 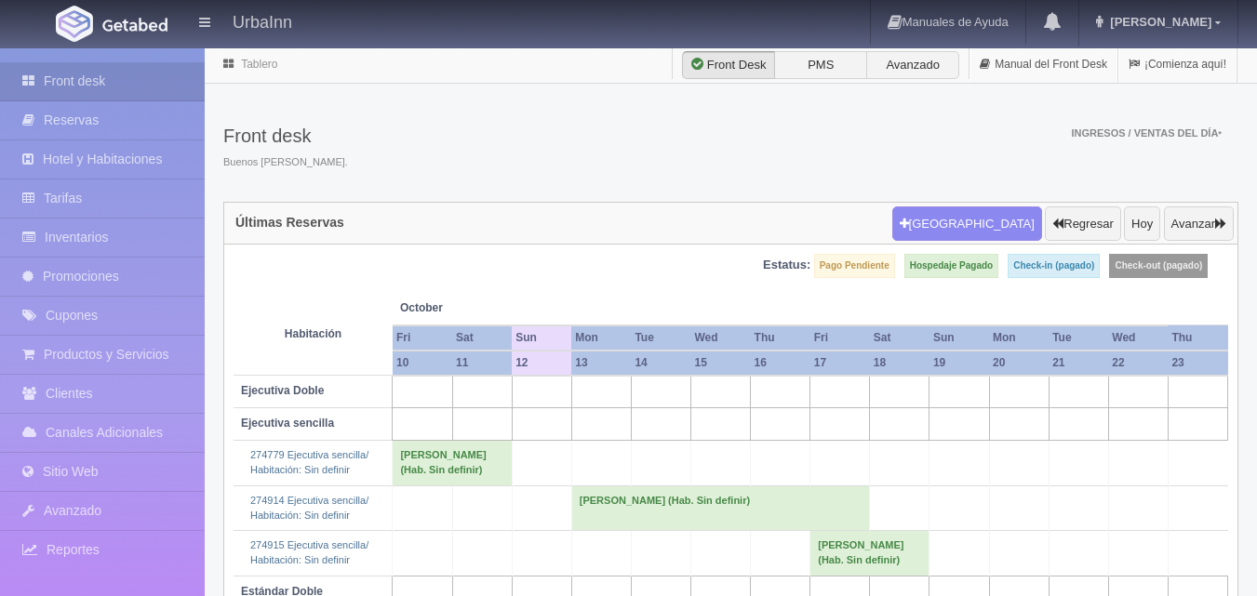 What do you see at coordinates (728, 65) in the screenshot?
I see `label: Front Desk` at bounding box center [728, 65].